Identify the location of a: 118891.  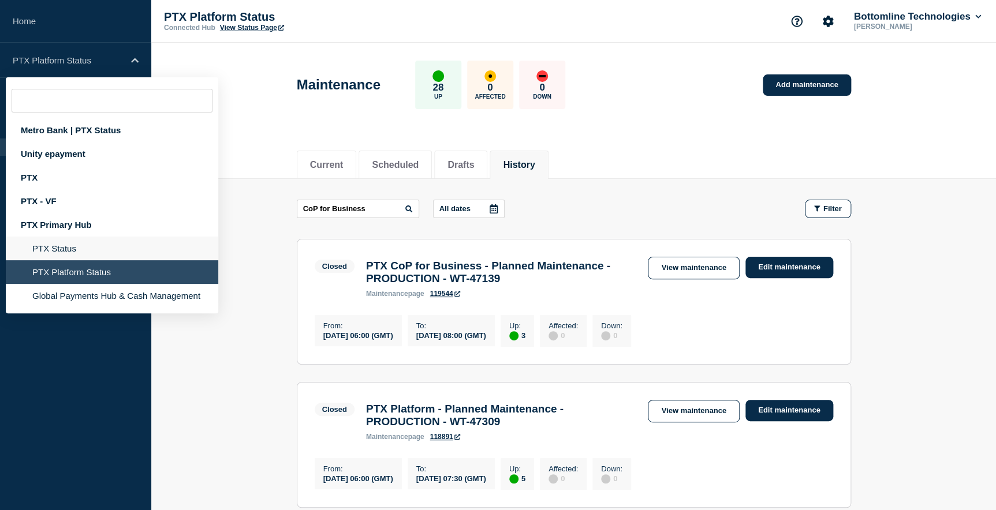
(445, 437).